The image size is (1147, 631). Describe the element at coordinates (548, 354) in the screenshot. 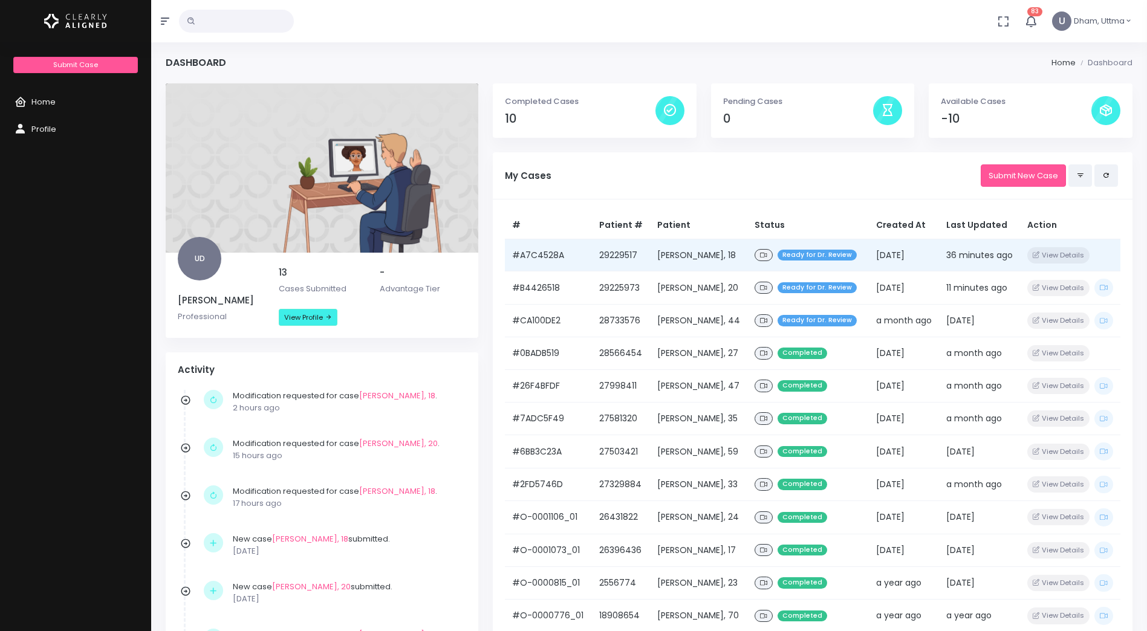

I see `td: #0BADB519` at that location.